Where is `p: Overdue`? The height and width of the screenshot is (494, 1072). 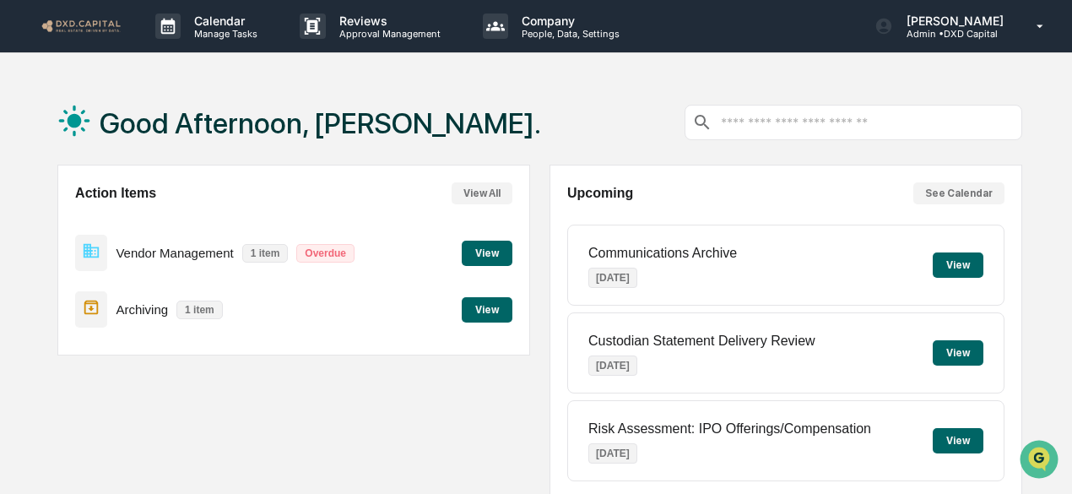 p: Overdue is located at coordinates (325, 253).